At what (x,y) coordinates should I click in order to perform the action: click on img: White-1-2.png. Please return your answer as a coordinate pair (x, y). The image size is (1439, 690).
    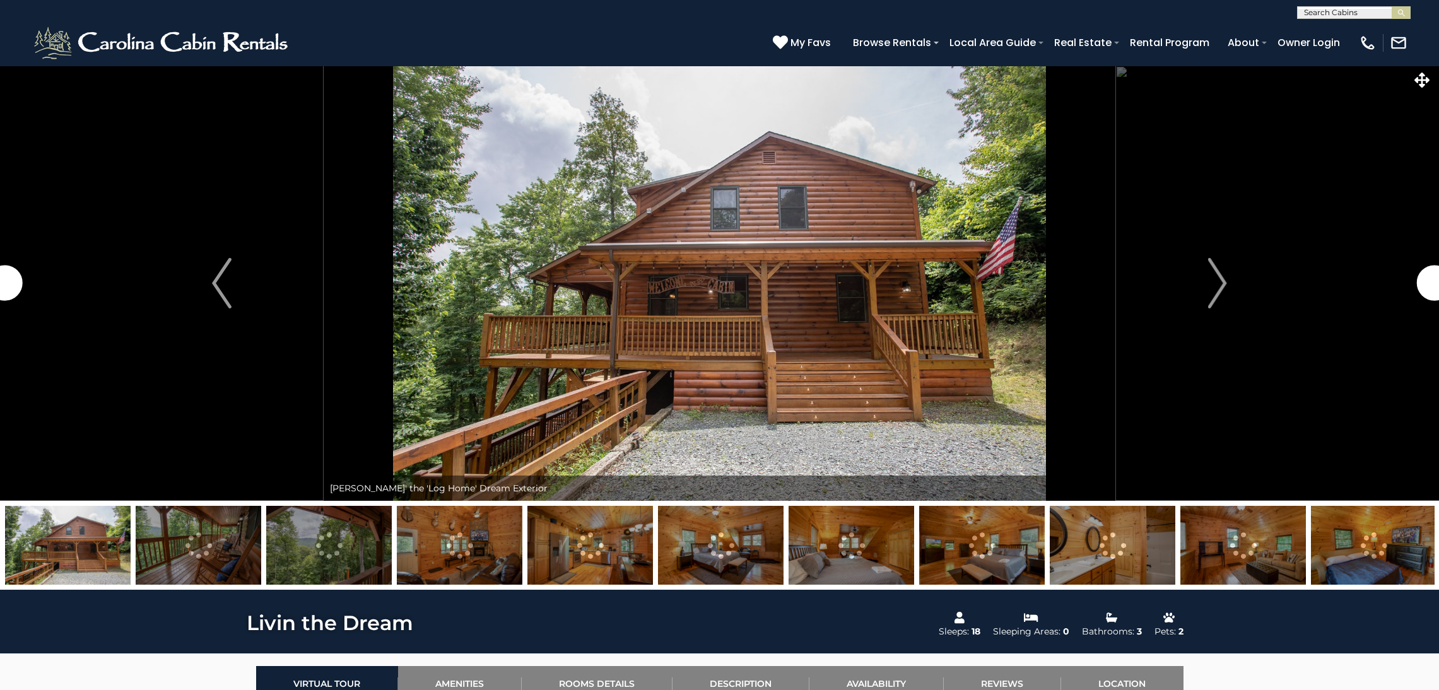
    Looking at the image, I should click on (162, 43).